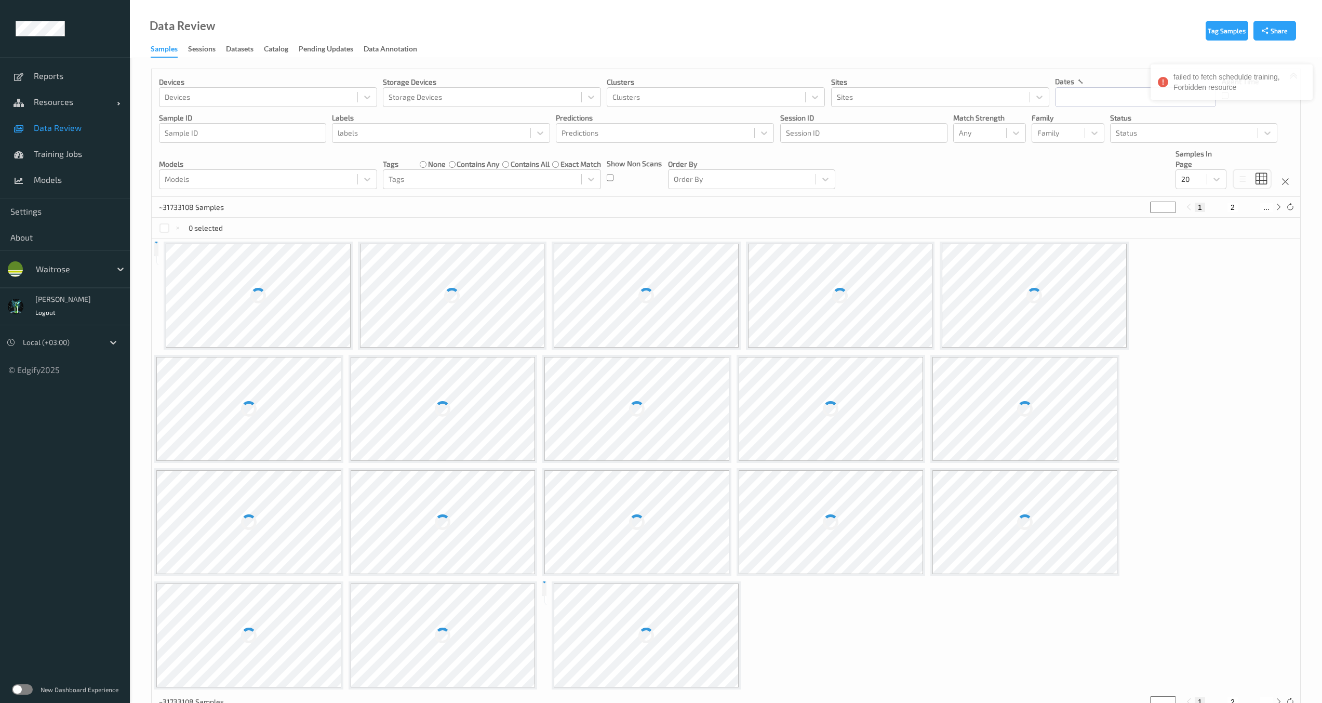  What do you see at coordinates (182, 26) in the screenshot?
I see `div: Data Review` at bounding box center [182, 26].